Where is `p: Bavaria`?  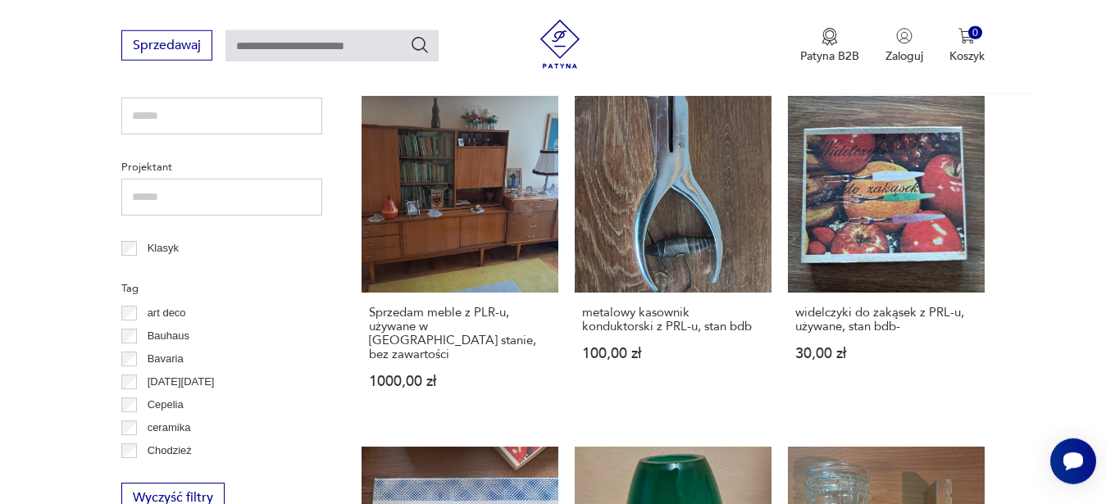 p: Bavaria is located at coordinates (166, 359).